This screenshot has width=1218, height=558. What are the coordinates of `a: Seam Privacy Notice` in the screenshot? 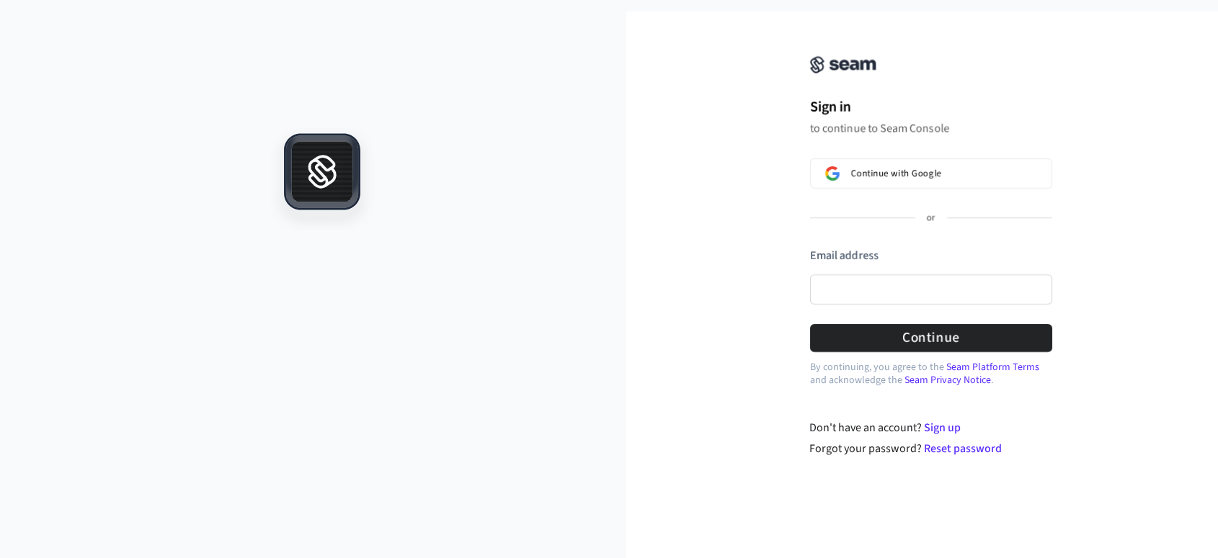 It's located at (947, 380).